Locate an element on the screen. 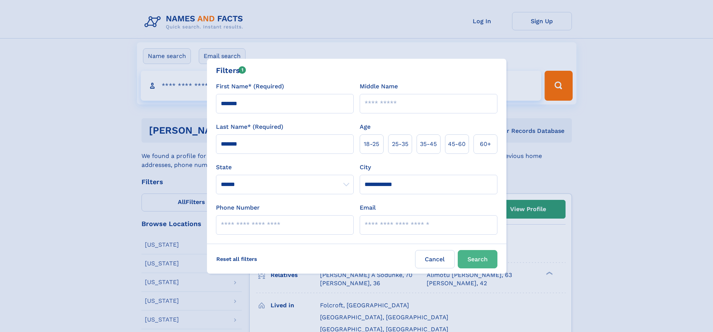  button: Search is located at coordinates (477, 259).